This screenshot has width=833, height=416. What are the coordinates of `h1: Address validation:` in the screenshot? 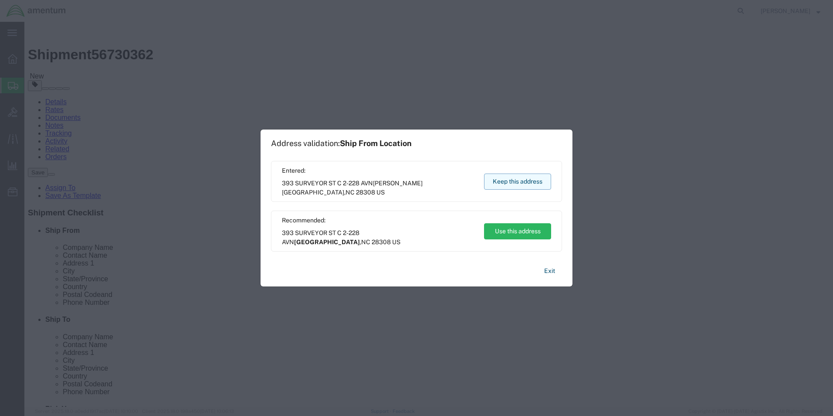 It's located at (341, 143).